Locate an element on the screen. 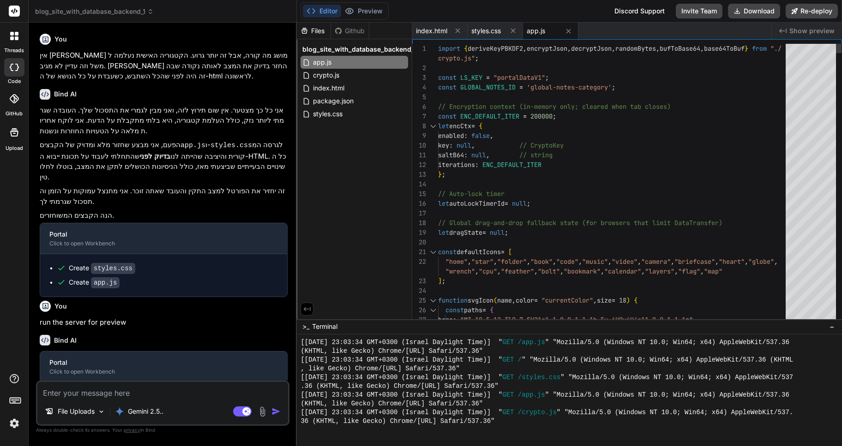 This screenshot has width=842, height=446. span: name is located at coordinates (504, 300).